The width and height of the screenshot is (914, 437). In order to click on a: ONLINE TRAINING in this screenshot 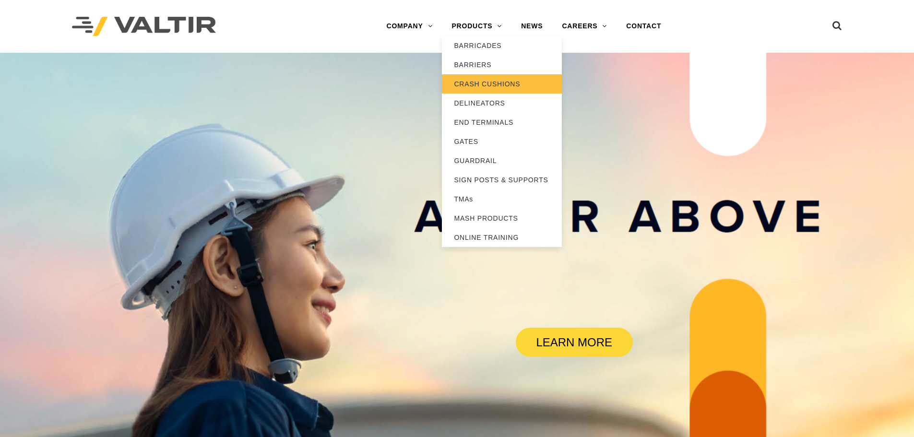, I will do `click(502, 237)`.